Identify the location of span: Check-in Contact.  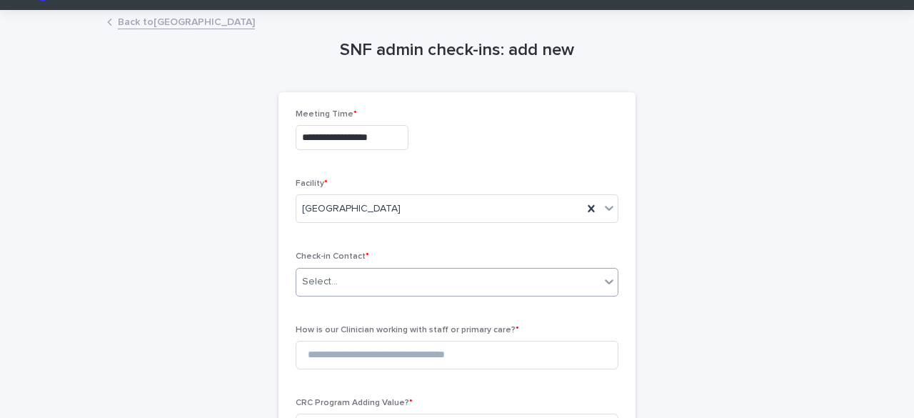
(332, 256).